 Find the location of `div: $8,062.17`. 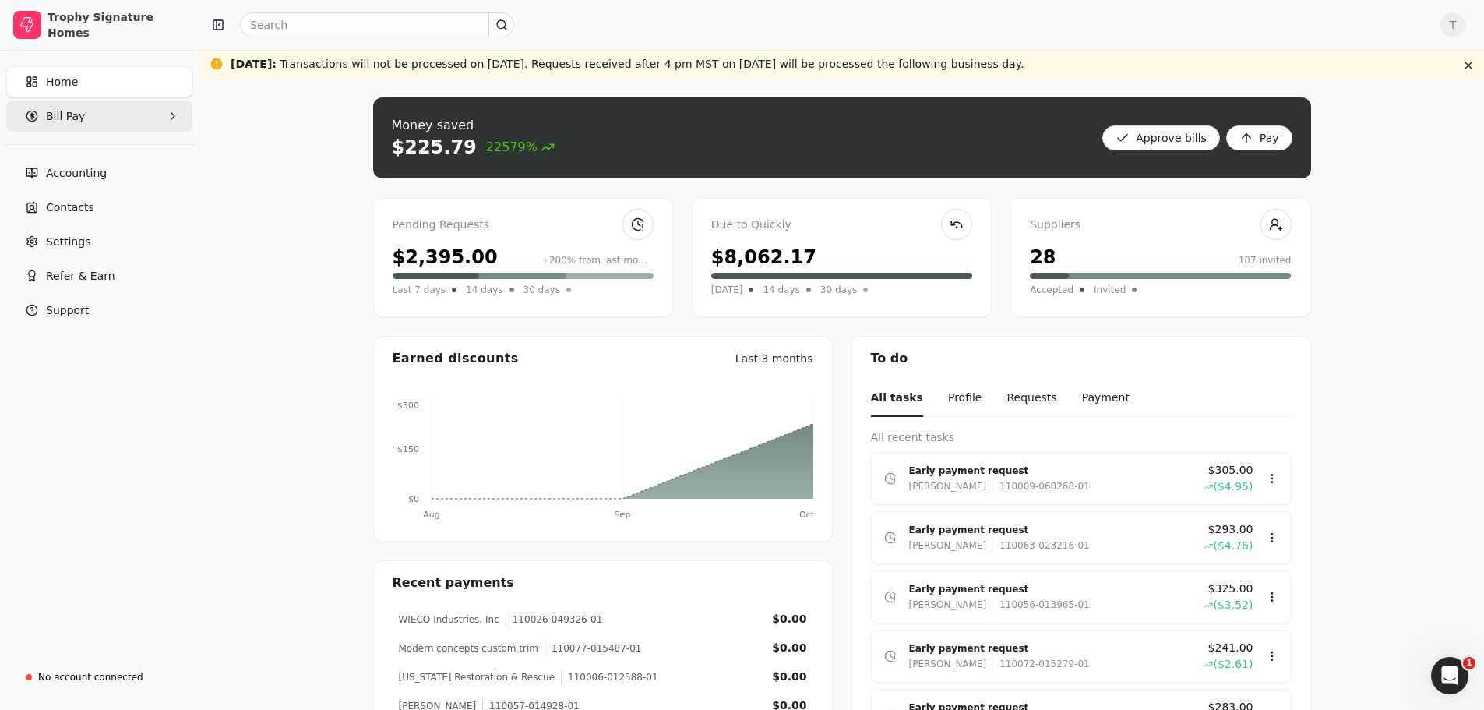

div: $8,062.17 is located at coordinates (764, 257).